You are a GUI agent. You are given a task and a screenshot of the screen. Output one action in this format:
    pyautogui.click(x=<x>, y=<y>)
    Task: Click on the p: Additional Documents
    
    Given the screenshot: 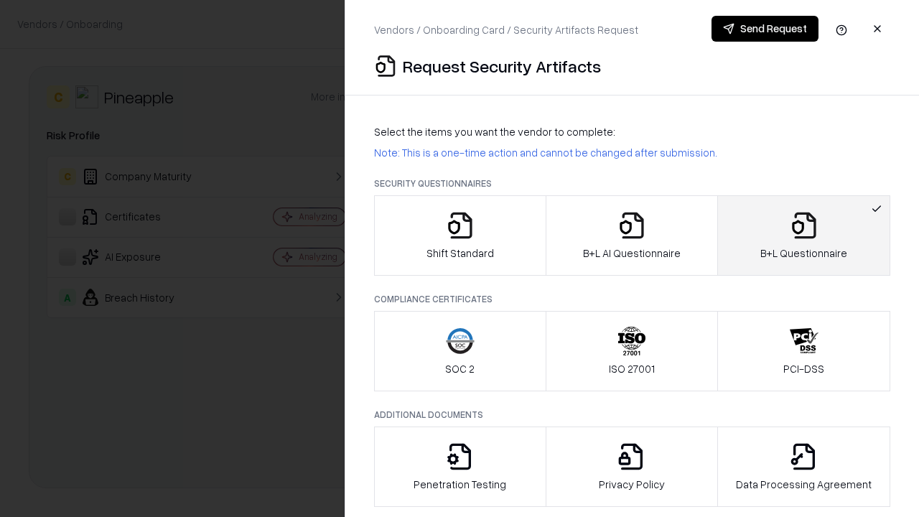 What is the action you would take?
    pyautogui.click(x=632, y=414)
    